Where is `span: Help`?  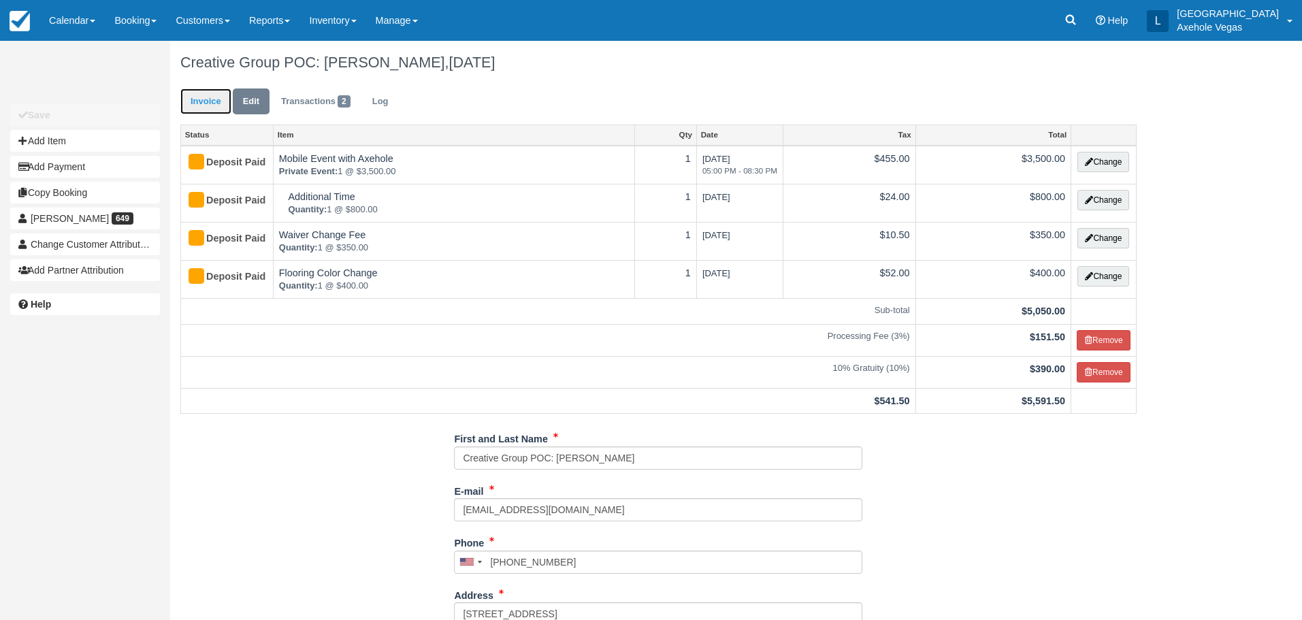 span: Help is located at coordinates (1118, 20).